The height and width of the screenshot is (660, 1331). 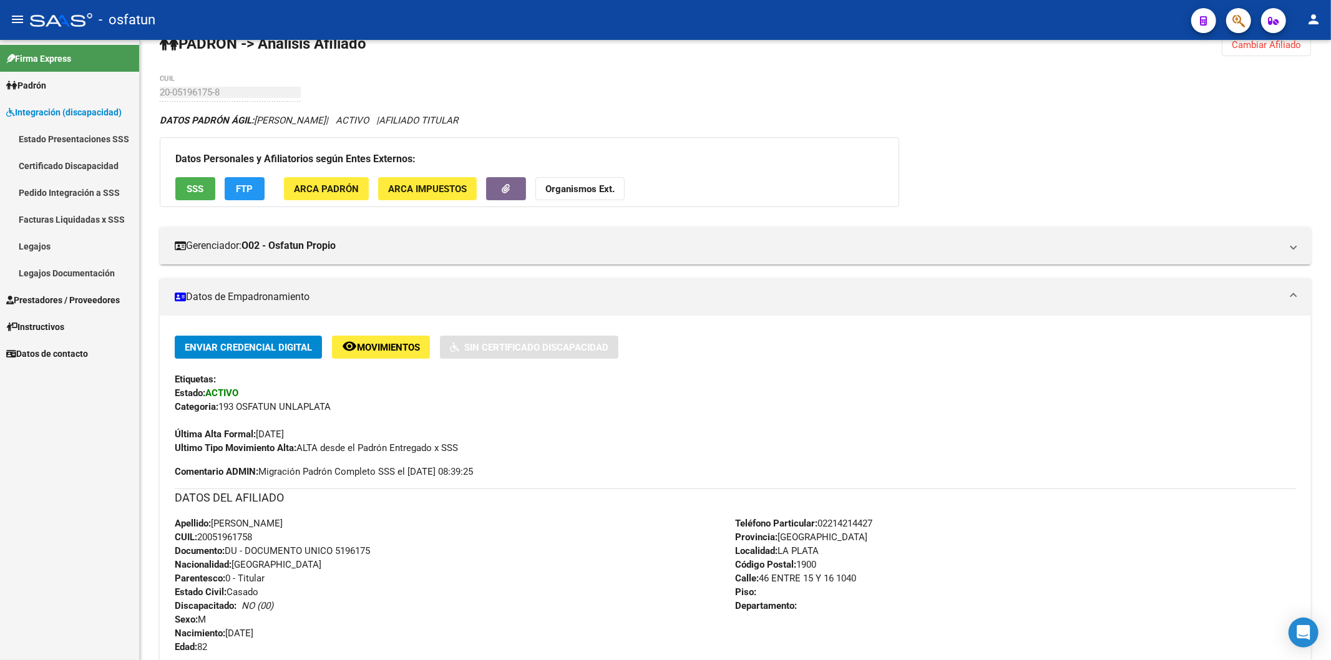 What do you see at coordinates (536, 348) in the screenshot?
I see `span: Sin Certificado Discapacidad` at bounding box center [536, 348].